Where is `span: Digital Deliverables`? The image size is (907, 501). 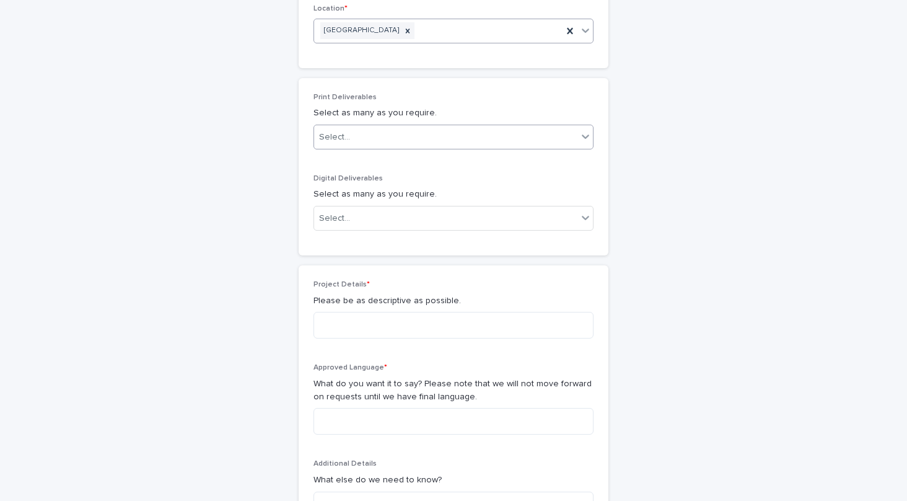
span: Digital Deliverables is located at coordinates (348, 179).